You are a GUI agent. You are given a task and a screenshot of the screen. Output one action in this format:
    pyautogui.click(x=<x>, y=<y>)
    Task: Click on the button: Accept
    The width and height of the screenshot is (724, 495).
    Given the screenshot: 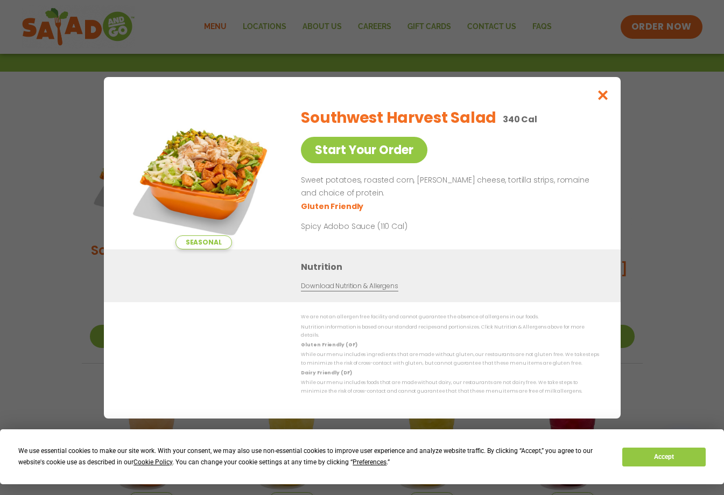 What is the action you would take?
    pyautogui.click(x=664, y=456)
    